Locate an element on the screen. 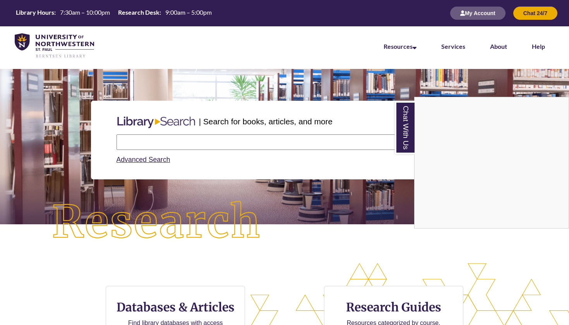 This screenshot has width=569, height=325. img: UNWSP Library Logo is located at coordinates (54, 46).